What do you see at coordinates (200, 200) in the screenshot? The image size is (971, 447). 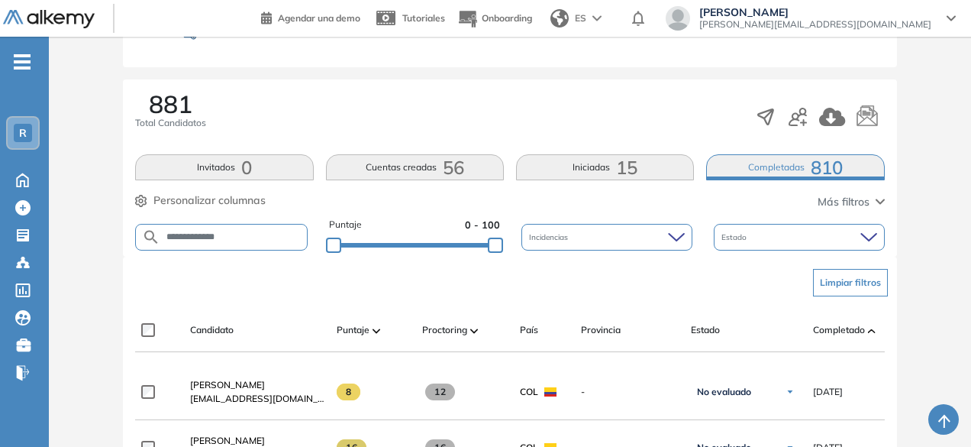 I see `button: Personalizar columnas` at bounding box center [200, 200].